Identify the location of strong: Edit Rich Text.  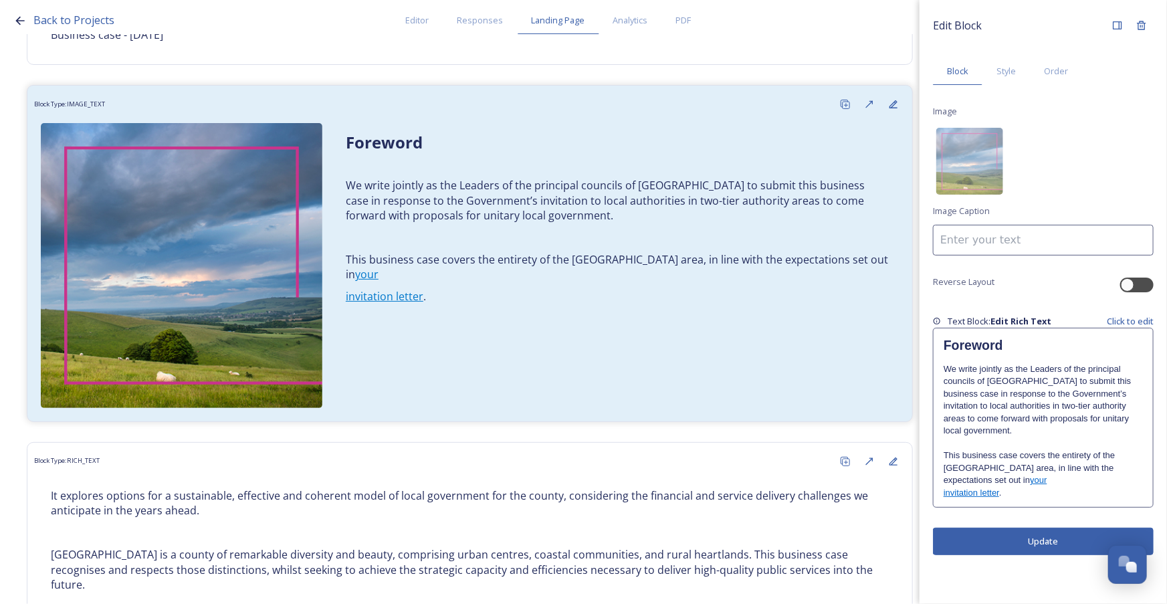
(1020, 321).